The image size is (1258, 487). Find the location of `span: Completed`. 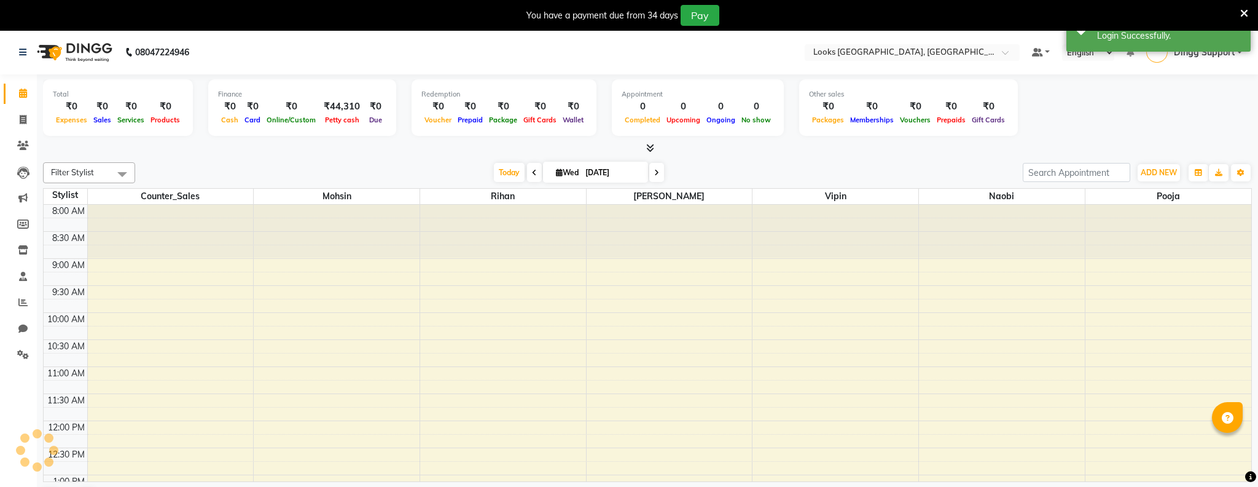

span: Completed is located at coordinates (643, 120).